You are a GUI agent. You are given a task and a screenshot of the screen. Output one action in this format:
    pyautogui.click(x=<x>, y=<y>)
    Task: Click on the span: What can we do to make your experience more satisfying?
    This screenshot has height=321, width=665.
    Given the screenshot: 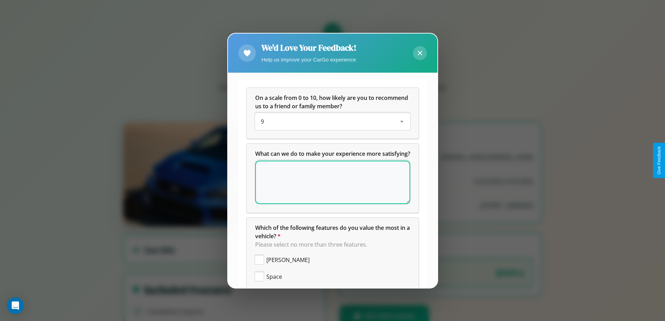 What is the action you would take?
    pyautogui.click(x=333, y=154)
    